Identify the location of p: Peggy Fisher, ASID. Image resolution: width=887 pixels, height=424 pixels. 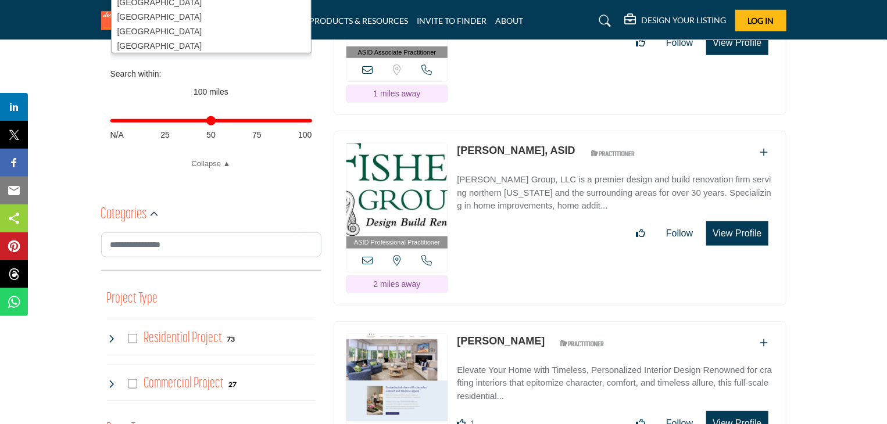
(516, 151).